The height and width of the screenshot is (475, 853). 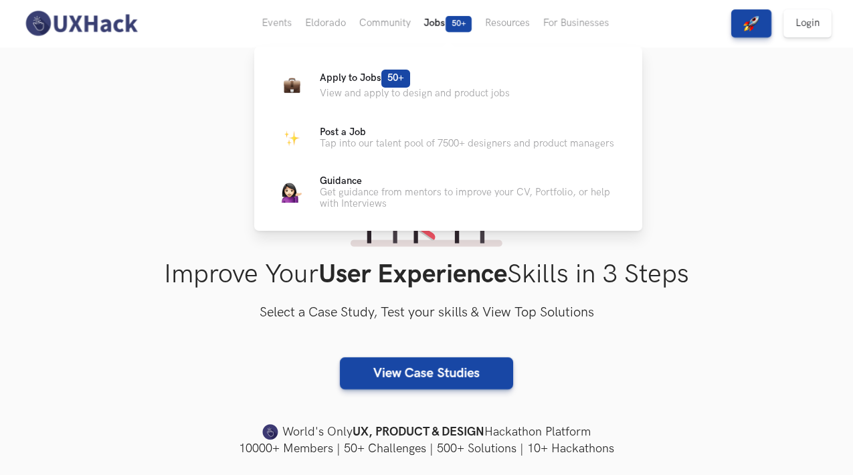 What do you see at coordinates (471, 198) in the screenshot?
I see `p: Get guidance from mentors to improve your CV, Portfolio, or help with Interviews` at bounding box center [471, 198].